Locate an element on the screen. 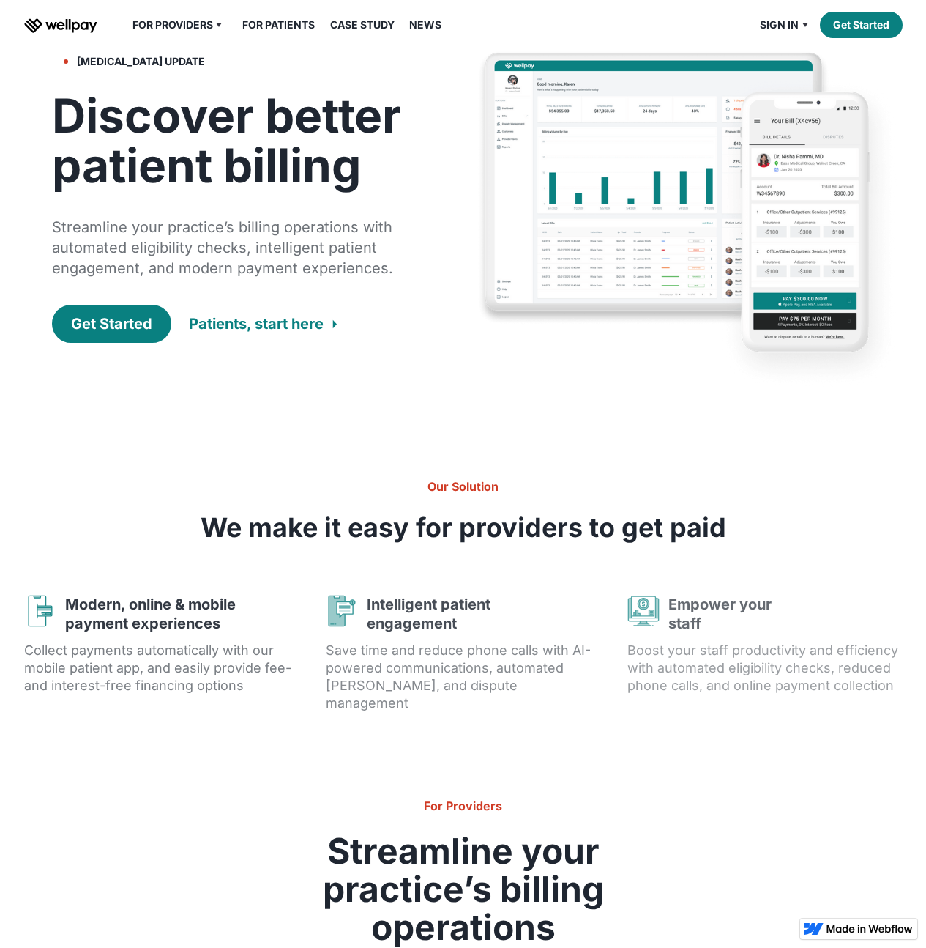  h6: Our Solution is located at coordinates (464, 486).